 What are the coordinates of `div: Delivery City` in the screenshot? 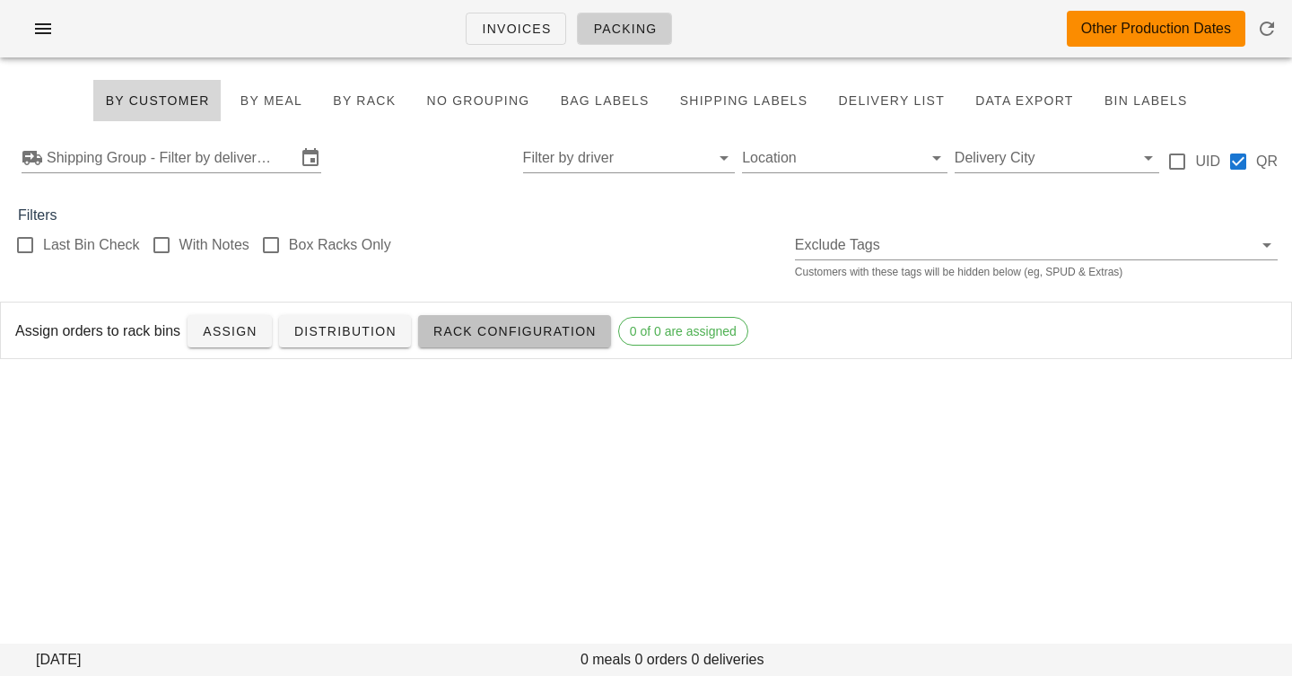 It's located at (1057, 158).